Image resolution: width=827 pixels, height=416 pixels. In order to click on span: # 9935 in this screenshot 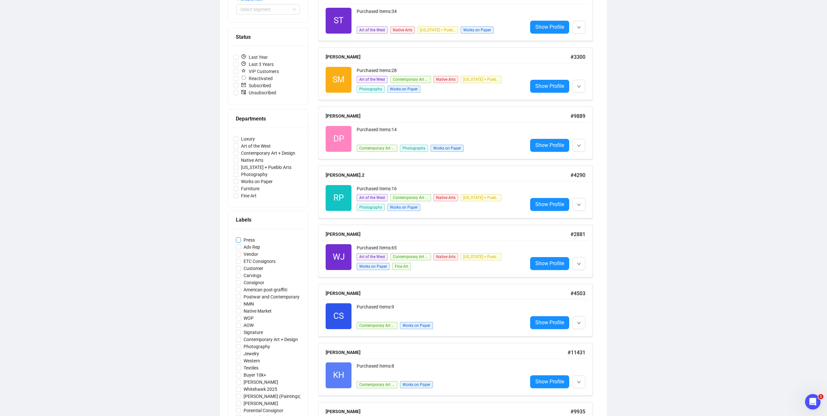, I will do `click(578, 412)`.